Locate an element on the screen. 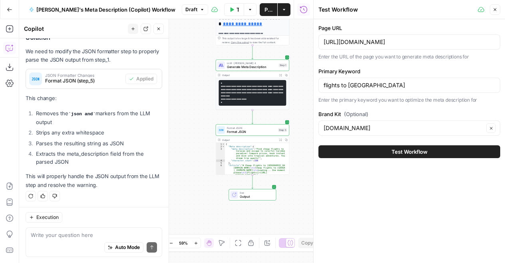  div: 3 is located at coordinates (220, 153).